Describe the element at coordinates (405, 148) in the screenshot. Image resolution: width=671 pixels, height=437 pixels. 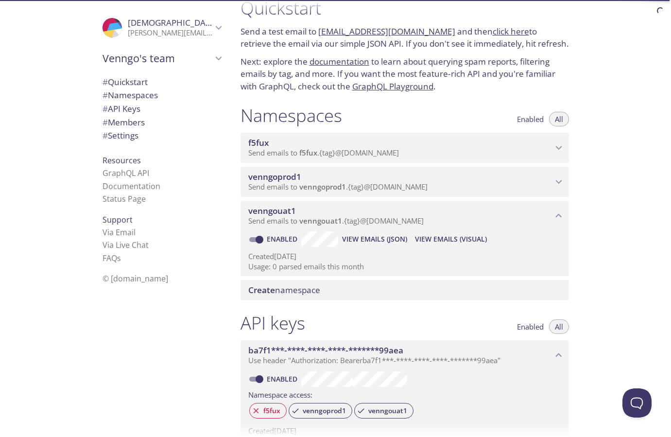
I see `div: f5fux namespace` at that location.